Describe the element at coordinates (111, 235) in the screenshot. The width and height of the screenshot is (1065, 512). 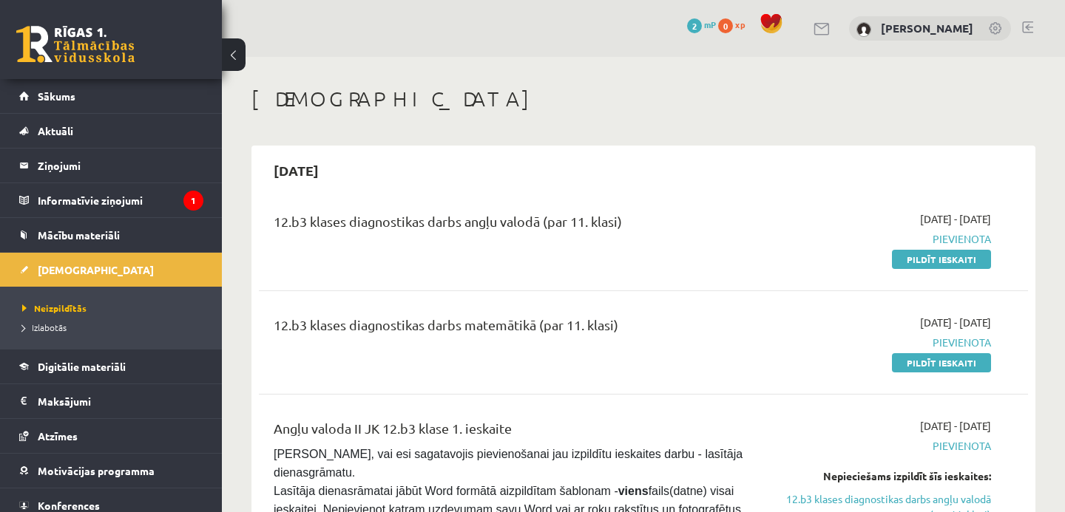
I see `a: Mācību materiāli` at that location.